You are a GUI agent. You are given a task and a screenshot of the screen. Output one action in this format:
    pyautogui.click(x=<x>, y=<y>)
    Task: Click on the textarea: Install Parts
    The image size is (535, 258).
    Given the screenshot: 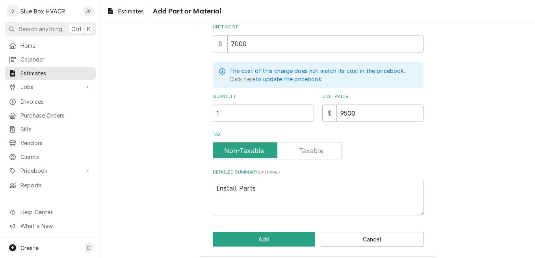 What is the action you would take?
    pyautogui.click(x=318, y=197)
    